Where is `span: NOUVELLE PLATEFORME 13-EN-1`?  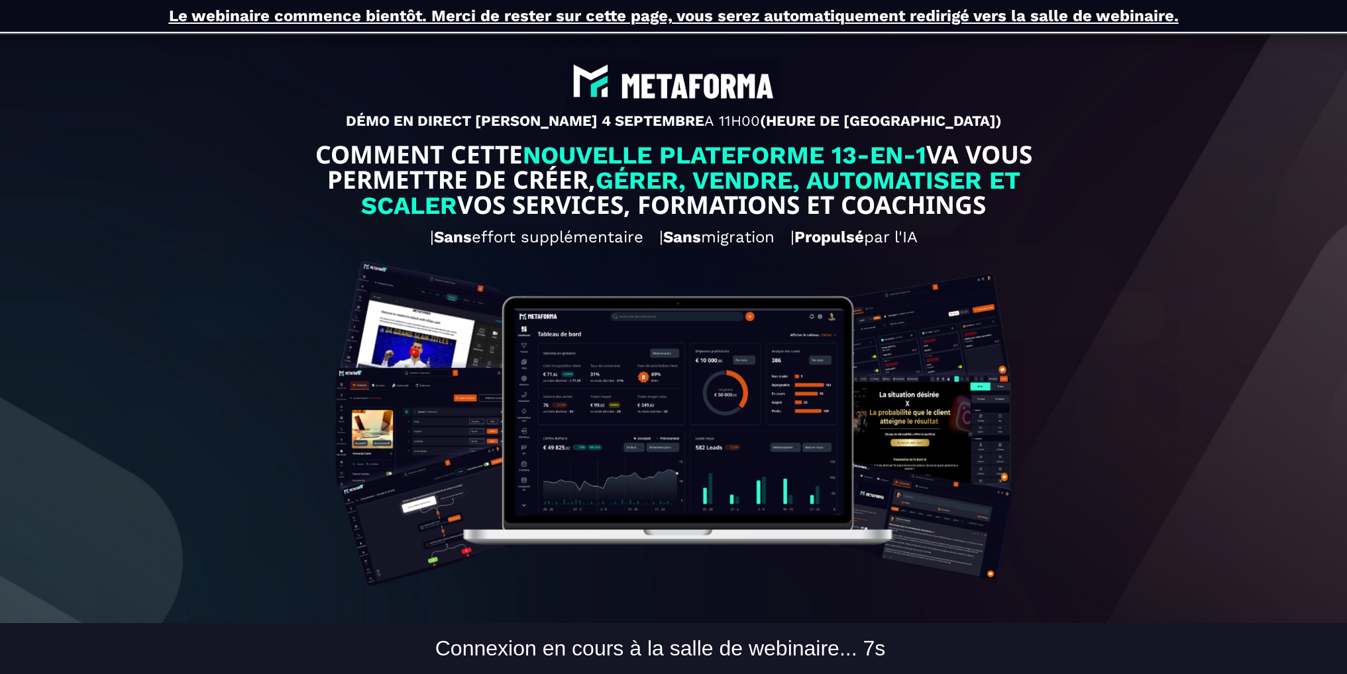
span: NOUVELLE PLATEFORME 13-EN-1 is located at coordinates (724, 155).